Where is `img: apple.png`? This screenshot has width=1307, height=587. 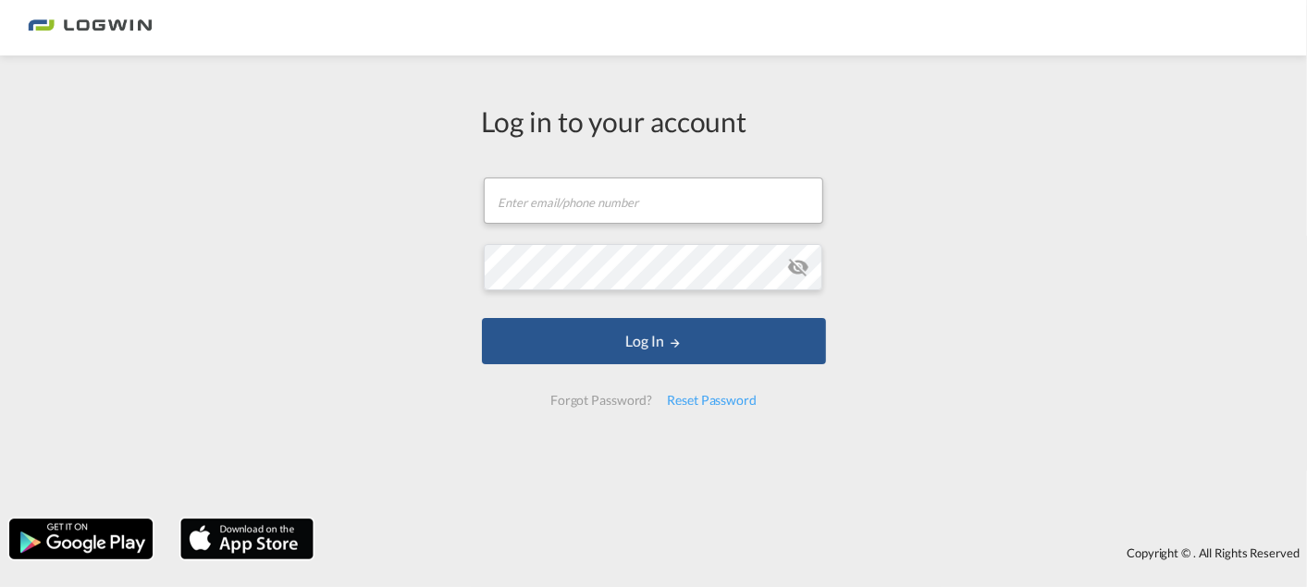 img: apple.png is located at coordinates (247, 539).